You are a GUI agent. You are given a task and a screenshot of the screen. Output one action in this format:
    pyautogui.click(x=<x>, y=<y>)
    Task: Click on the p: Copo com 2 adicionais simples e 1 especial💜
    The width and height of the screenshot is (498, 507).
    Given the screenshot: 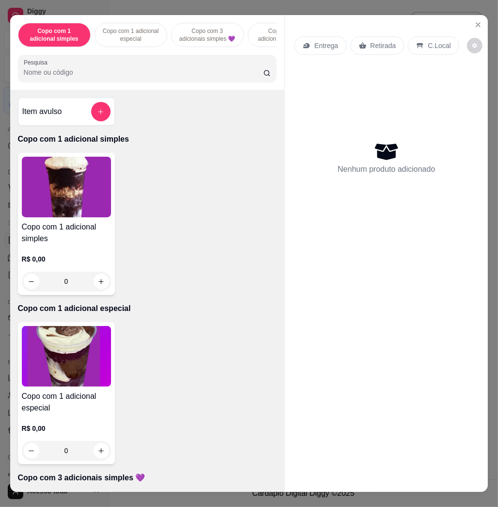 What is the action you would take?
    pyautogui.click(x=284, y=35)
    